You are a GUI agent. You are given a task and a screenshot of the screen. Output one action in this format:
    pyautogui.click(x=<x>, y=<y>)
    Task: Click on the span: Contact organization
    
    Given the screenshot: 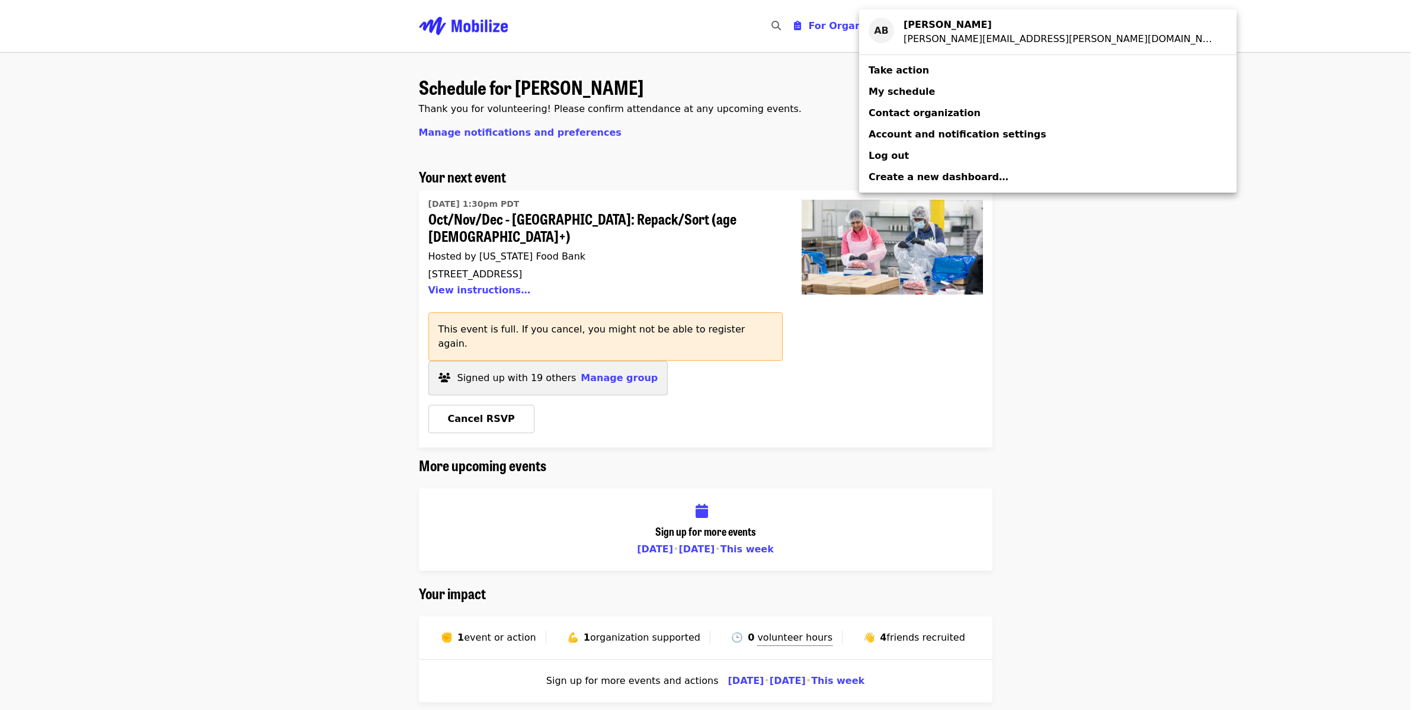 What is the action you would take?
    pyautogui.click(x=924, y=113)
    